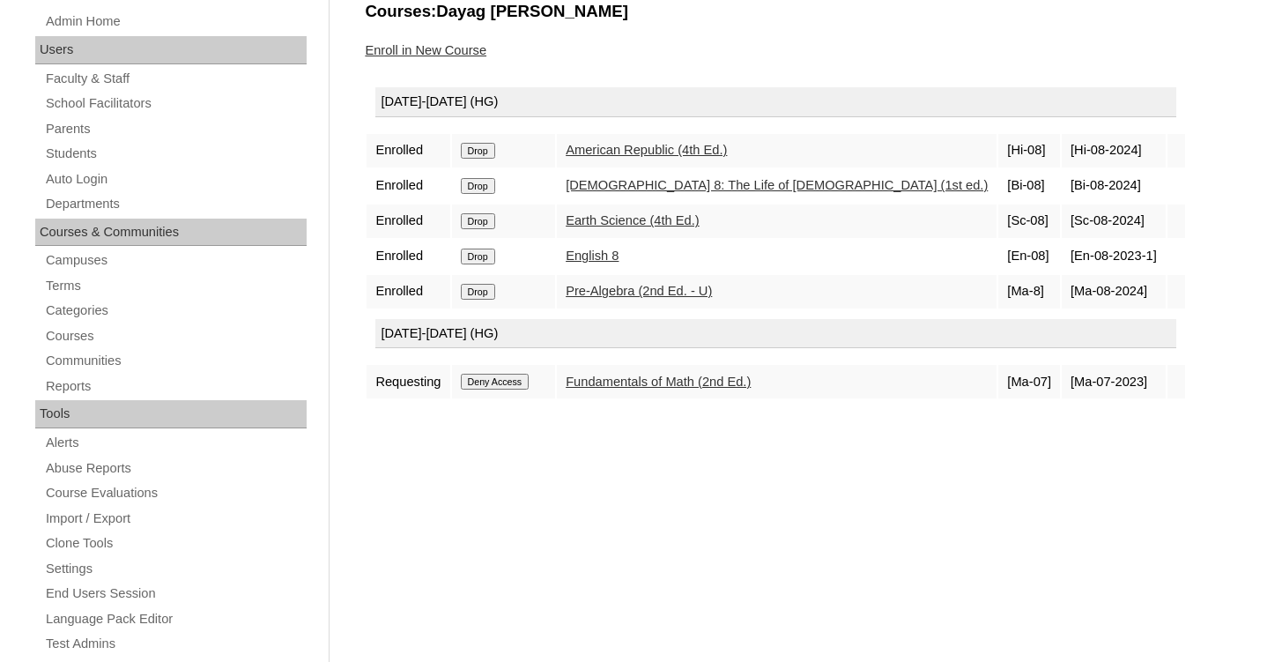  I want to click on a: Courses, so click(175, 336).